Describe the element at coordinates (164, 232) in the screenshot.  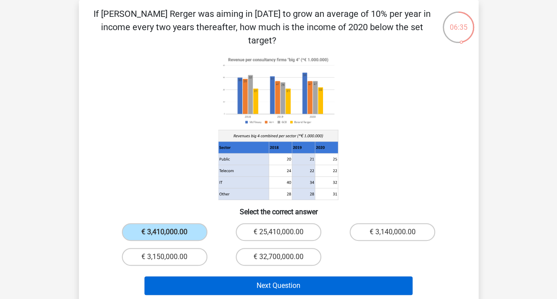
I see `label: € 3,410,000.00` at that location.